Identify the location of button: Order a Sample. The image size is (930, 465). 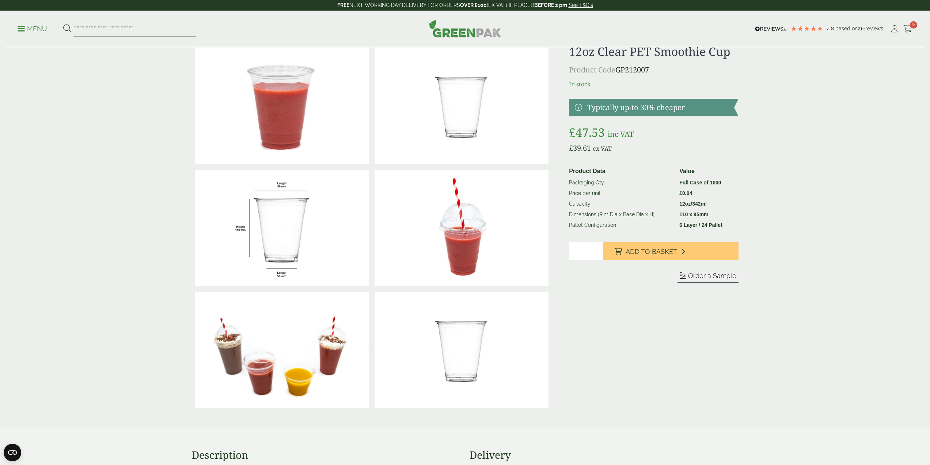
(708, 277).